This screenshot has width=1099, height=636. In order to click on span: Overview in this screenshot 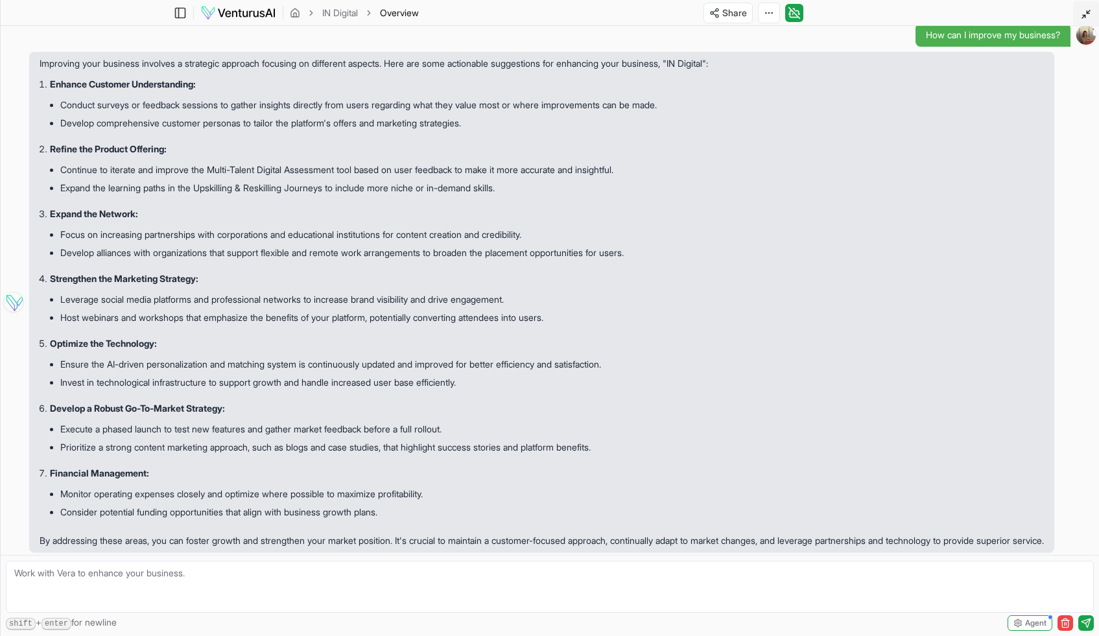, I will do `click(399, 13)`.